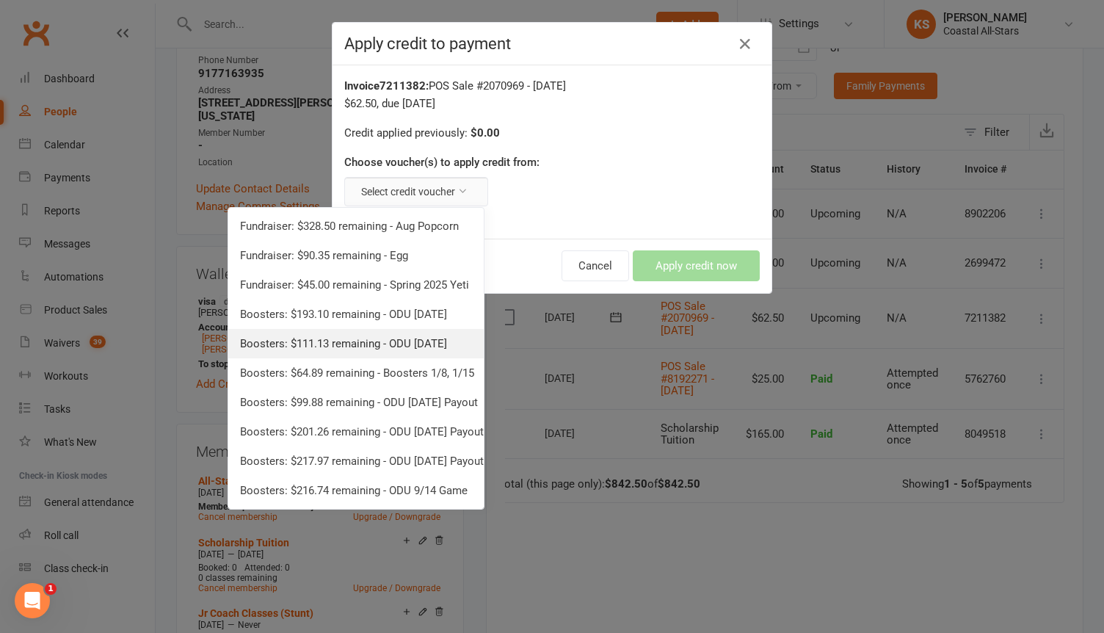  Describe the element at coordinates (552, 43) in the screenshot. I see `h4: Apply credit to payment` at that location.